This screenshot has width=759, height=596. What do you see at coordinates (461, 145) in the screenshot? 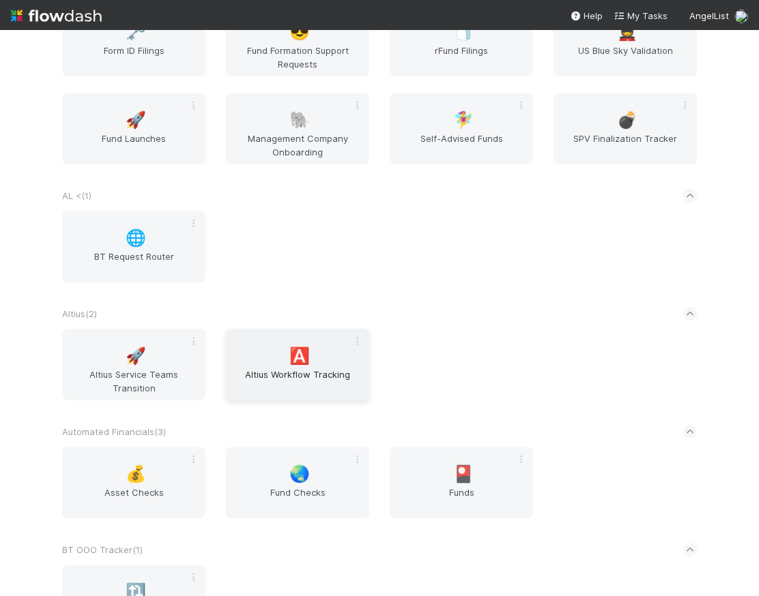
I see `span: Self-Advised Funds` at bounding box center [461, 145].